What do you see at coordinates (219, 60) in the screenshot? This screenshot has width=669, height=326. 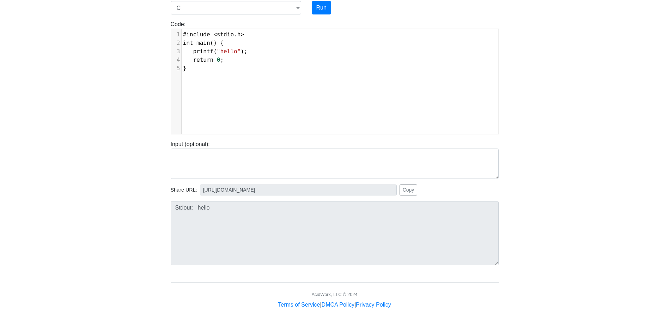 I see `span: 0` at bounding box center [219, 60].